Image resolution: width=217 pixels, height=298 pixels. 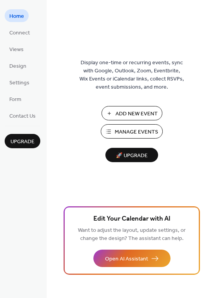 What do you see at coordinates (22, 115) in the screenshot?
I see `a: Contact Us` at bounding box center [22, 115].